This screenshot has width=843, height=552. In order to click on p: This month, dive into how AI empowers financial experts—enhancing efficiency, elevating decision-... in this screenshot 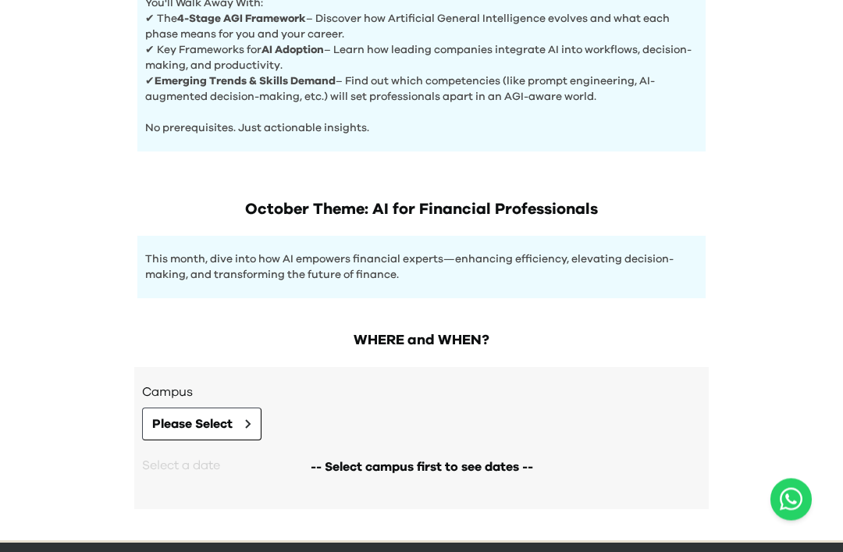, I will do `click(421, 268)`.